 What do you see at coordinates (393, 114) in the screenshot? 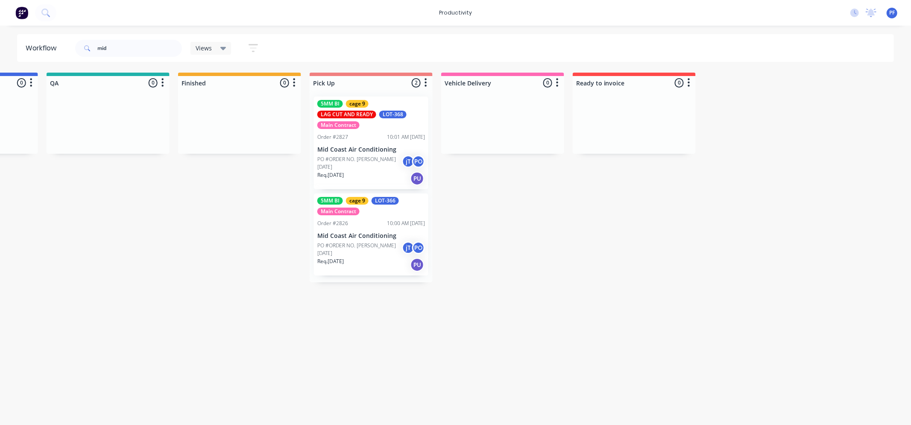
I see `div: LOT-368` at bounding box center [393, 114].